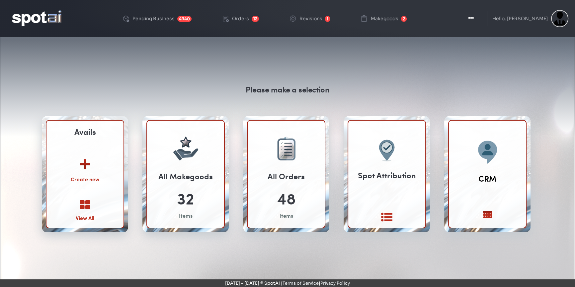 The width and height of the screenshot is (575, 287). What do you see at coordinates (300, 283) in the screenshot?
I see `a: Terms of Service` at bounding box center [300, 283].